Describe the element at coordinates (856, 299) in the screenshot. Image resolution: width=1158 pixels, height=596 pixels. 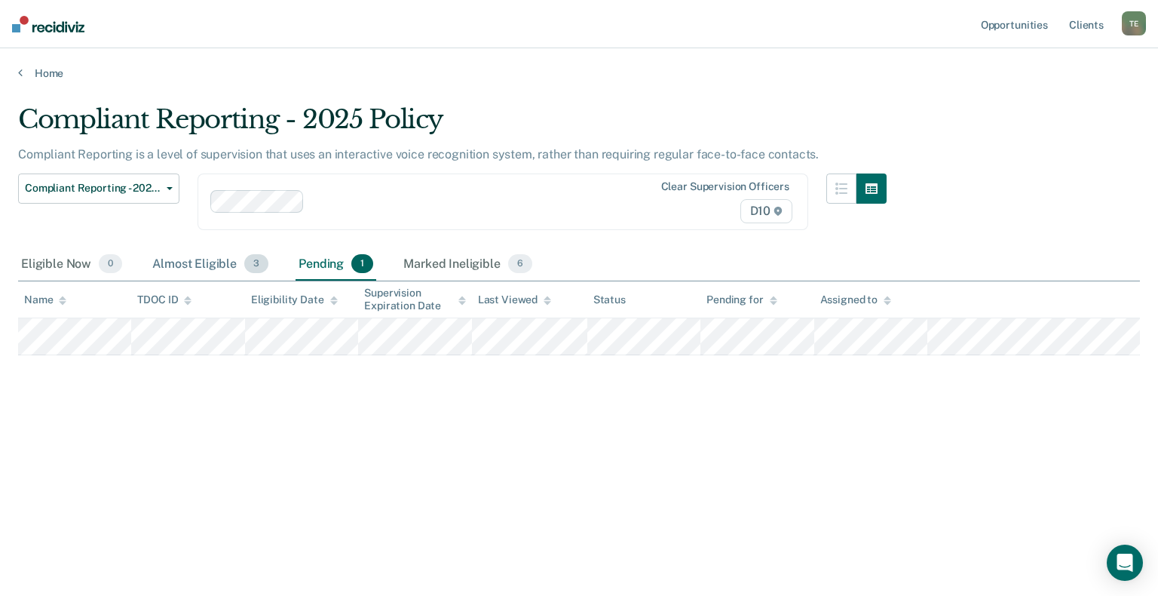
I see `div: Assigned to` at that location.